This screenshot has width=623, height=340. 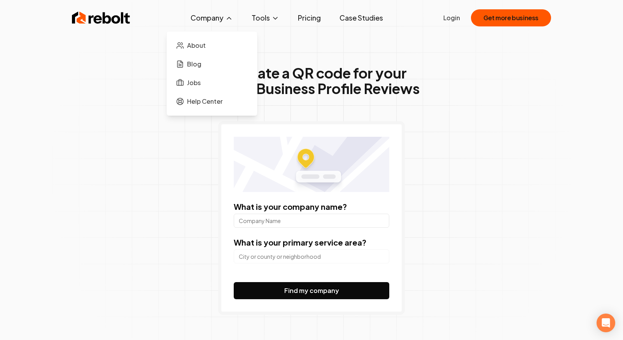 I want to click on label: What is your primary service area?, so click(x=300, y=242).